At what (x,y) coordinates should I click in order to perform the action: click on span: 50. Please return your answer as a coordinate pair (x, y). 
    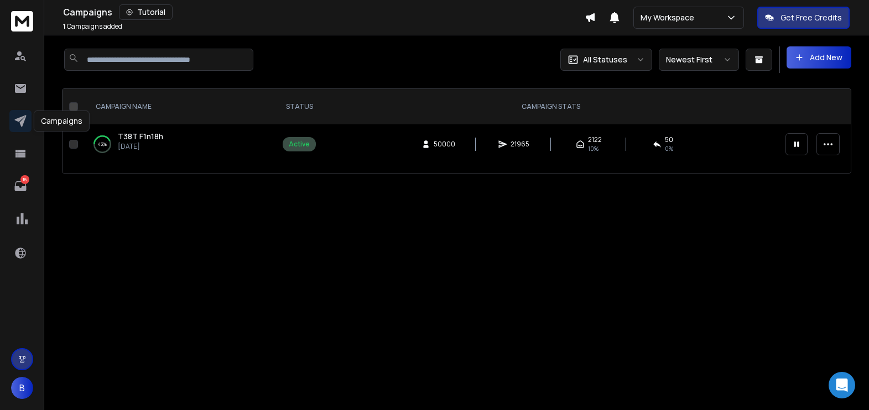
    Looking at the image, I should click on (669, 140).